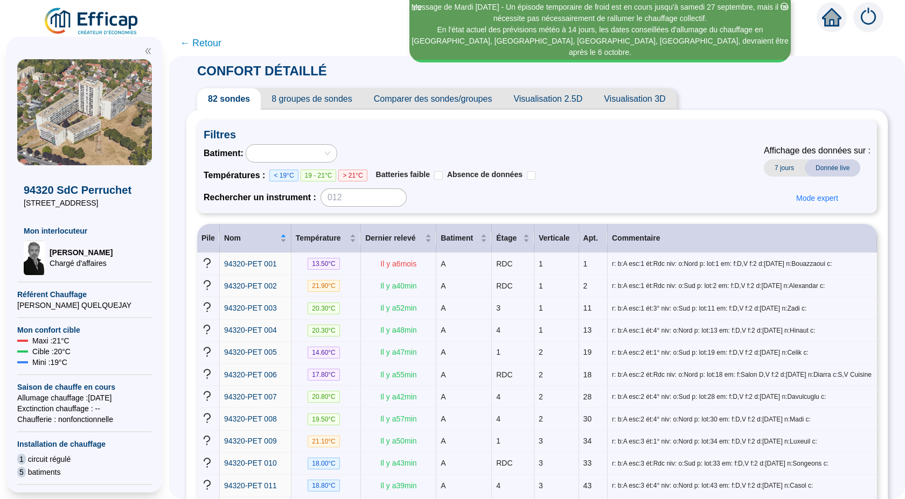  Describe the element at coordinates (250, 352) in the screenshot. I see `span: 94320-PET 005` at that location.